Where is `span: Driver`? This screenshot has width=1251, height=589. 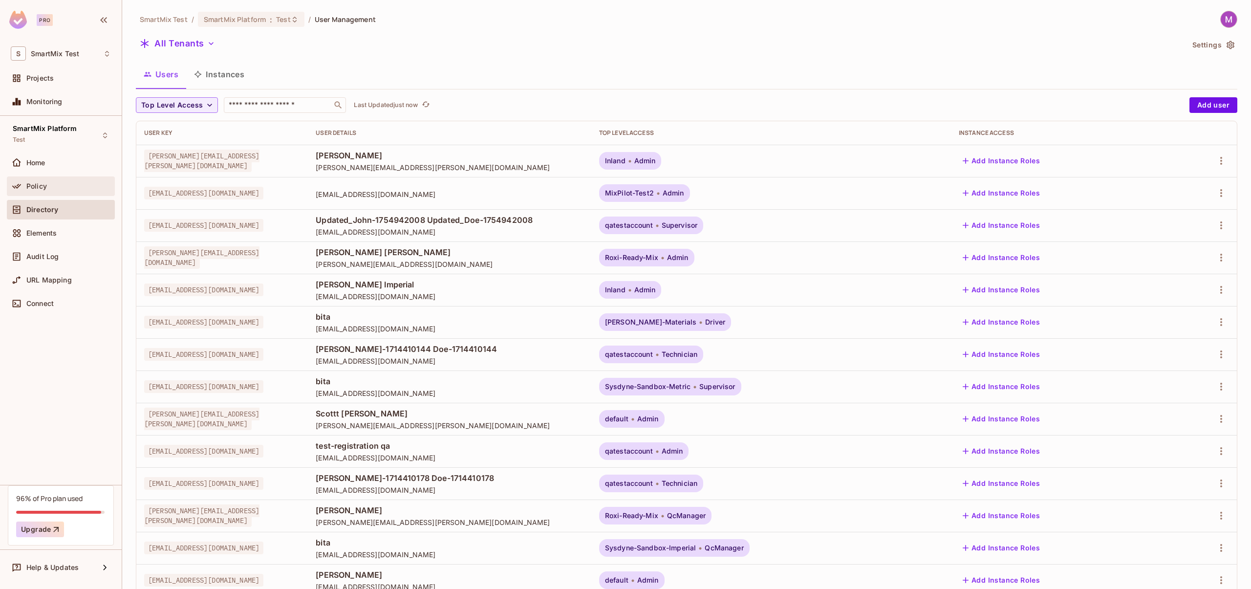
span: Driver is located at coordinates (715, 322).